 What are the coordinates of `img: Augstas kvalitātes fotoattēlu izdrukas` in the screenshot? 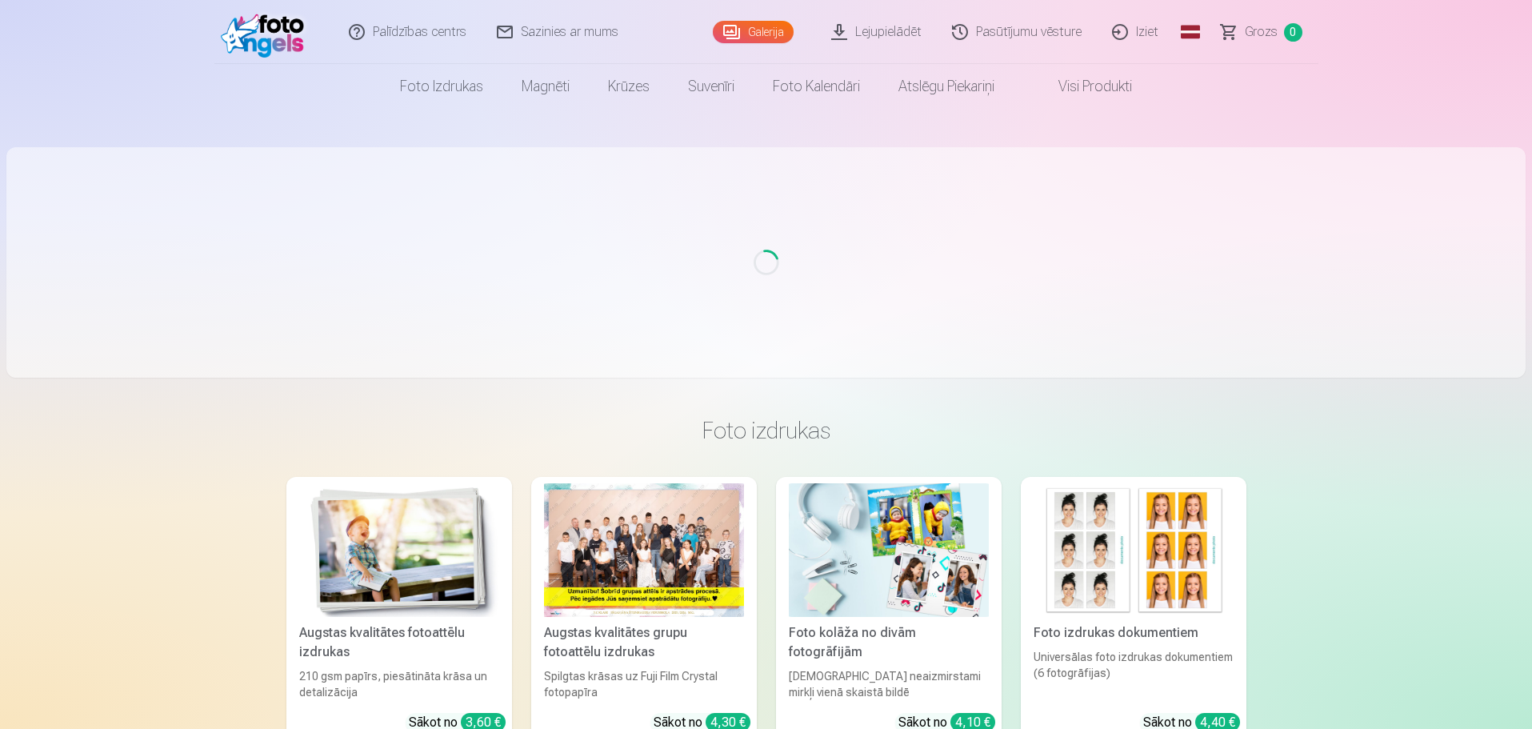 It's located at (399, 550).